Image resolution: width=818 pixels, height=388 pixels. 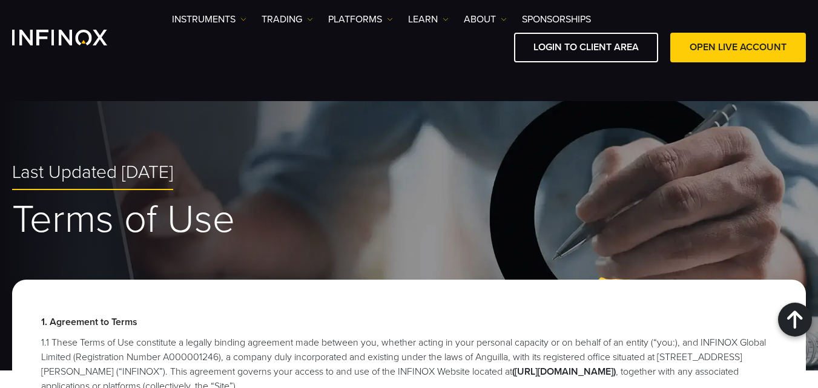 I want to click on a: Learn, so click(x=428, y=19).